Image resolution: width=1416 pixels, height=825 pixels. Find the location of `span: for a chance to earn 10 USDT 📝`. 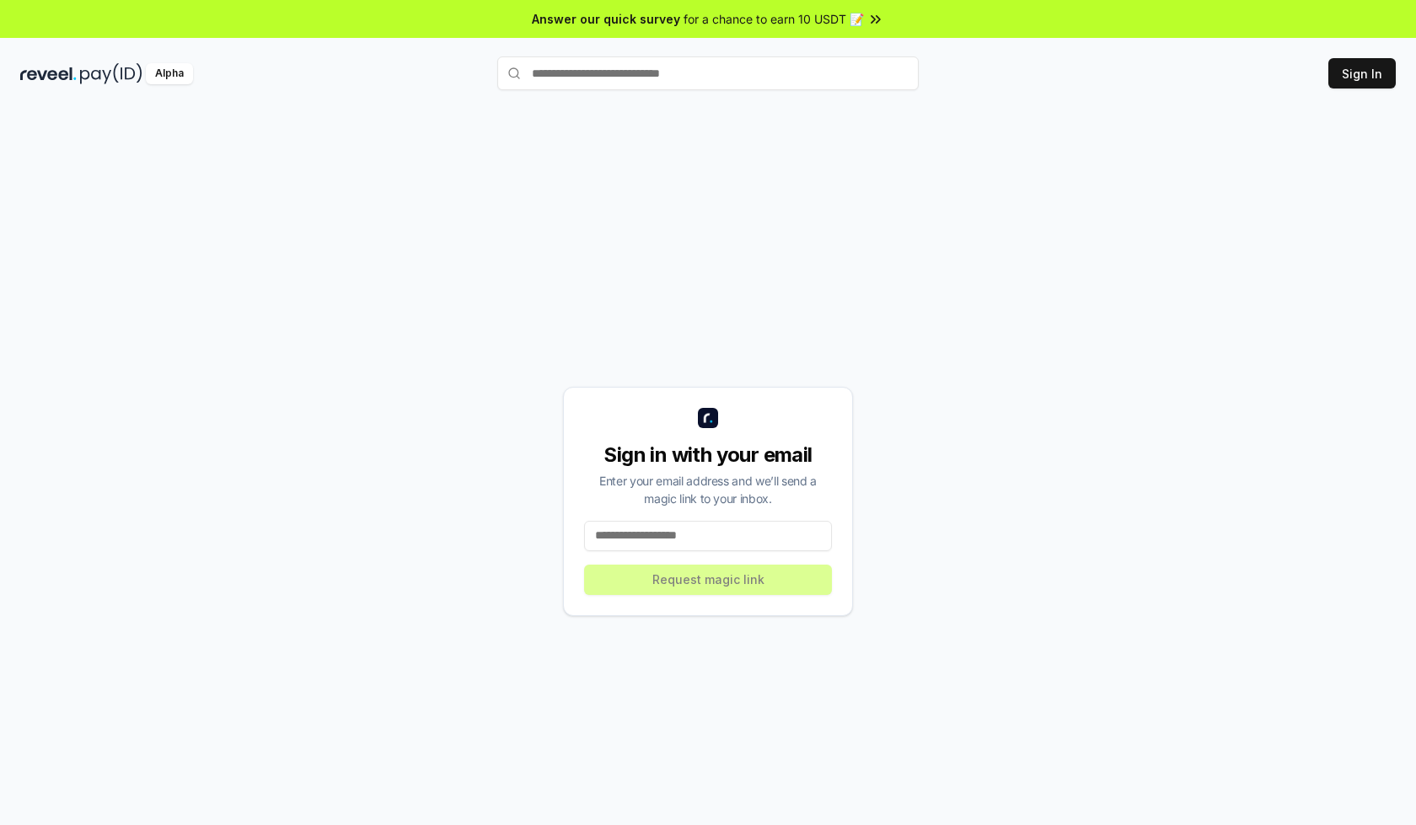

span: for a chance to earn 10 USDT 📝 is located at coordinates (774, 19).